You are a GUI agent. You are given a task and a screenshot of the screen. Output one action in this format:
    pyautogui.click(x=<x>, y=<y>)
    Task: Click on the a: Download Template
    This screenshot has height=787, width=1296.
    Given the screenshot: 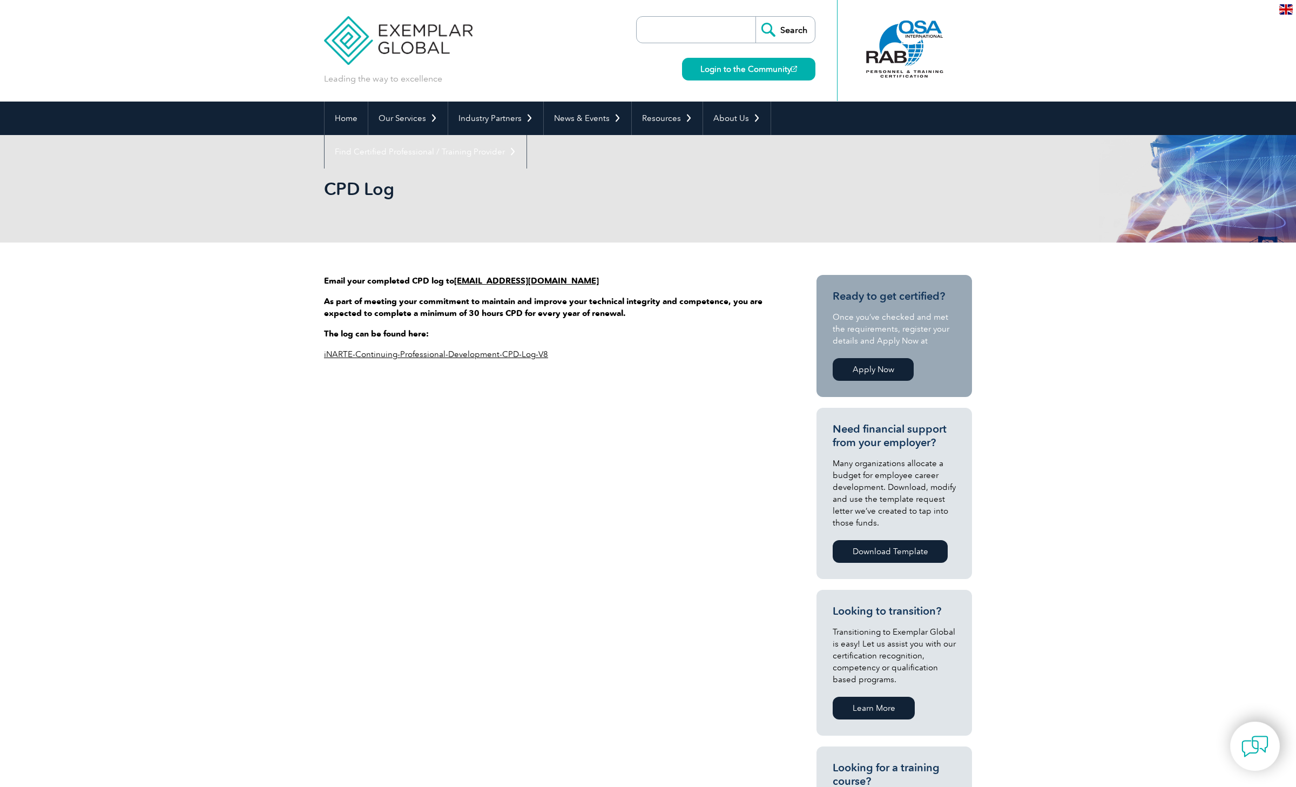 What is the action you would take?
    pyautogui.click(x=890, y=551)
    